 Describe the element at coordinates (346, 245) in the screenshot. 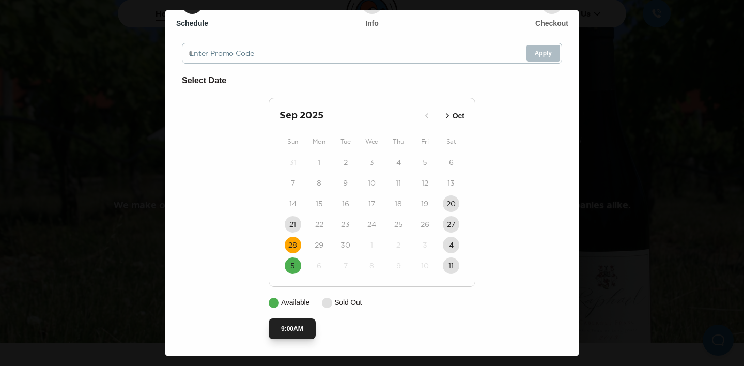

I see `button: 30` at that location.